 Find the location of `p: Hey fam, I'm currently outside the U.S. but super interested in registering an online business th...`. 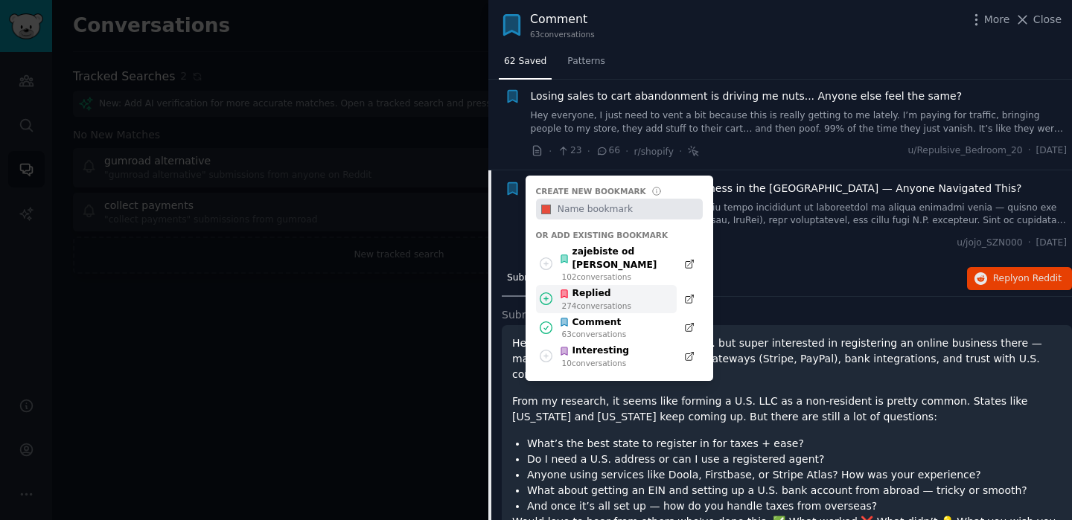

p: Hey fam, I'm currently outside the U.S. but super interested in registering an online business th... is located at coordinates (787, 359).